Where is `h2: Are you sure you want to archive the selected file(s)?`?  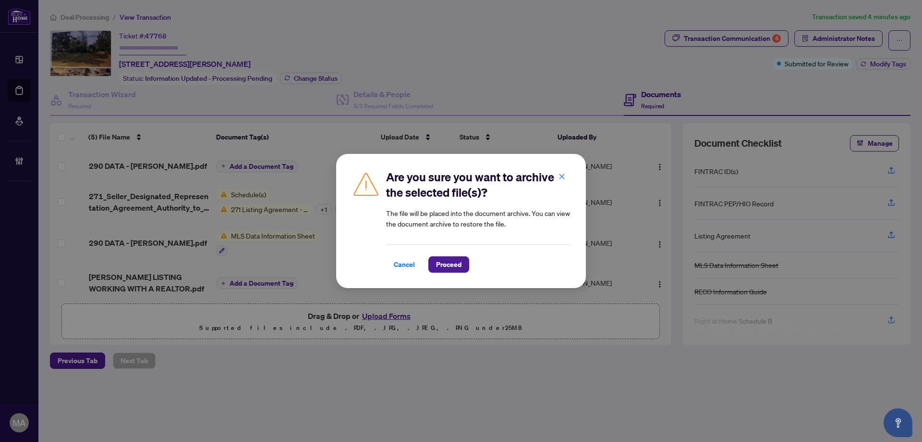
h2: Are you sure you want to archive the selected file(s)? is located at coordinates (479, 184).